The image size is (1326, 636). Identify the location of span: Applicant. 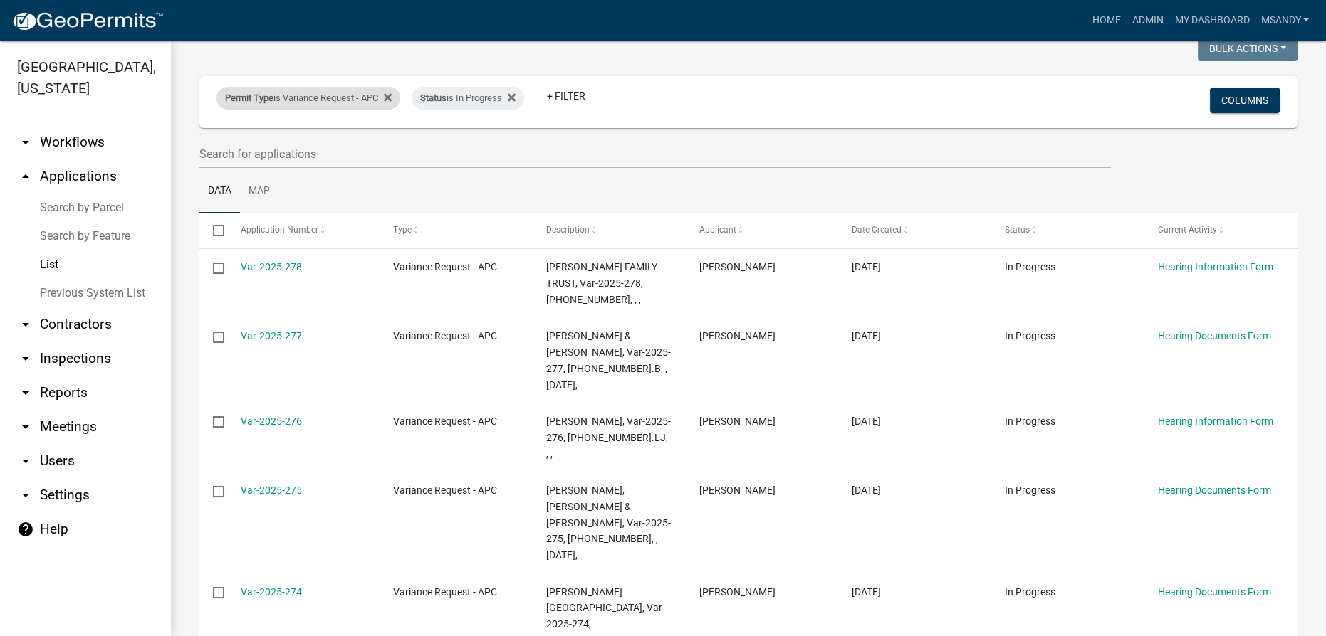
(718, 230).